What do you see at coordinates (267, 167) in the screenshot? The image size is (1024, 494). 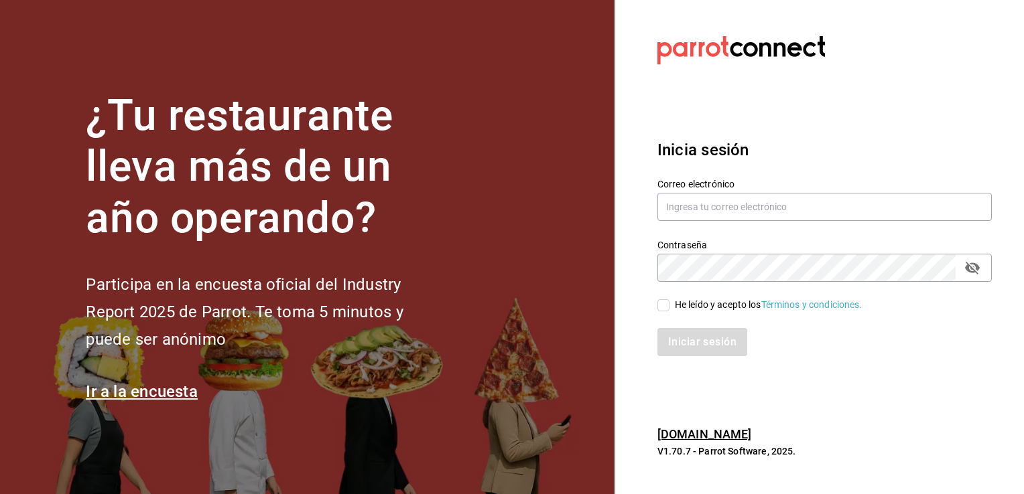 I see `h1: ¿Tu restaurante lleva más de un año operando?` at bounding box center [267, 167].